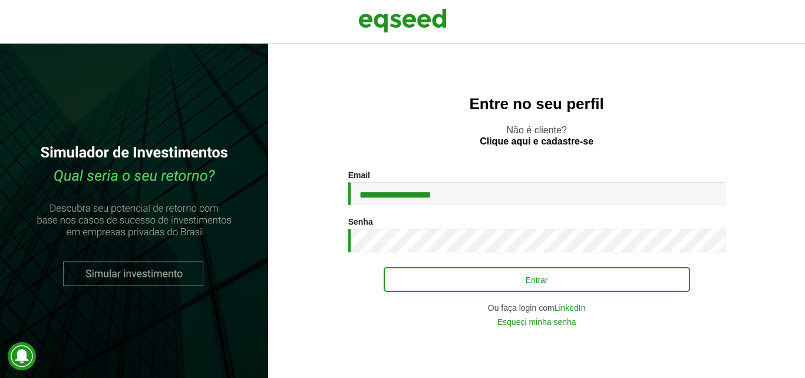 This screenshot has height=378, width=805. I want to click on img: EqSeed Logo, so click(403, 21).